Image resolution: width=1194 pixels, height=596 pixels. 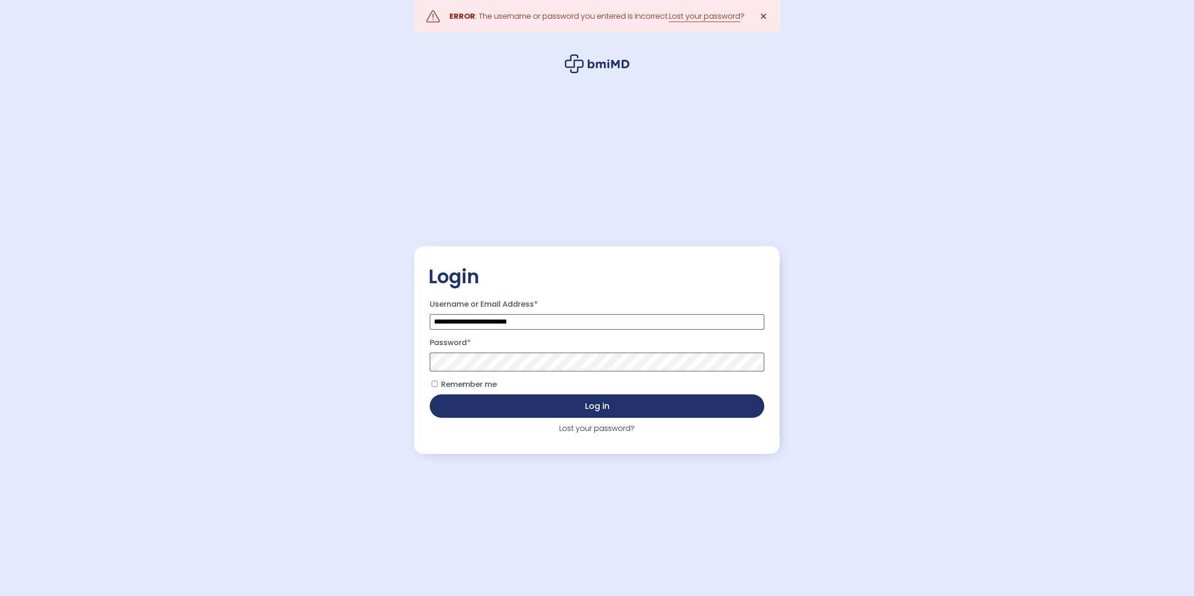 What do you see at coordinates (469, 384) in the screenshot?
I see `span: Remember me` at bounding box center [469, 384].